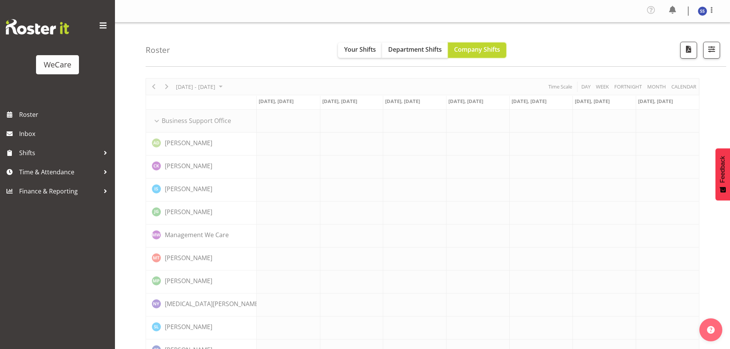  What do you see at coordinates (722, 174) in the screenshot?
I see `button: Feedback - Show survey` at bounding box center [722, 174].